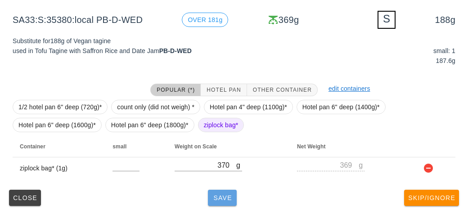  I want to click on span: Weight on Scale, so click(196, 147).